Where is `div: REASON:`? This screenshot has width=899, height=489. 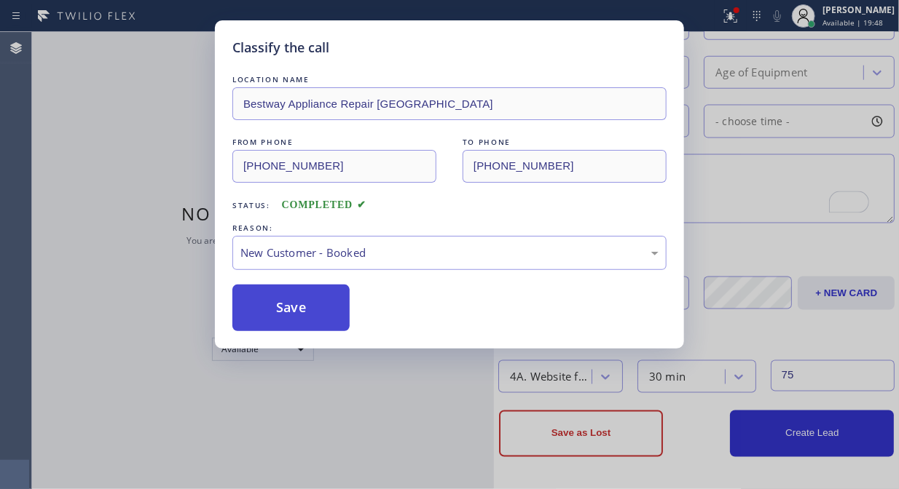
div: REASON: is located at coordinates (449, 228).